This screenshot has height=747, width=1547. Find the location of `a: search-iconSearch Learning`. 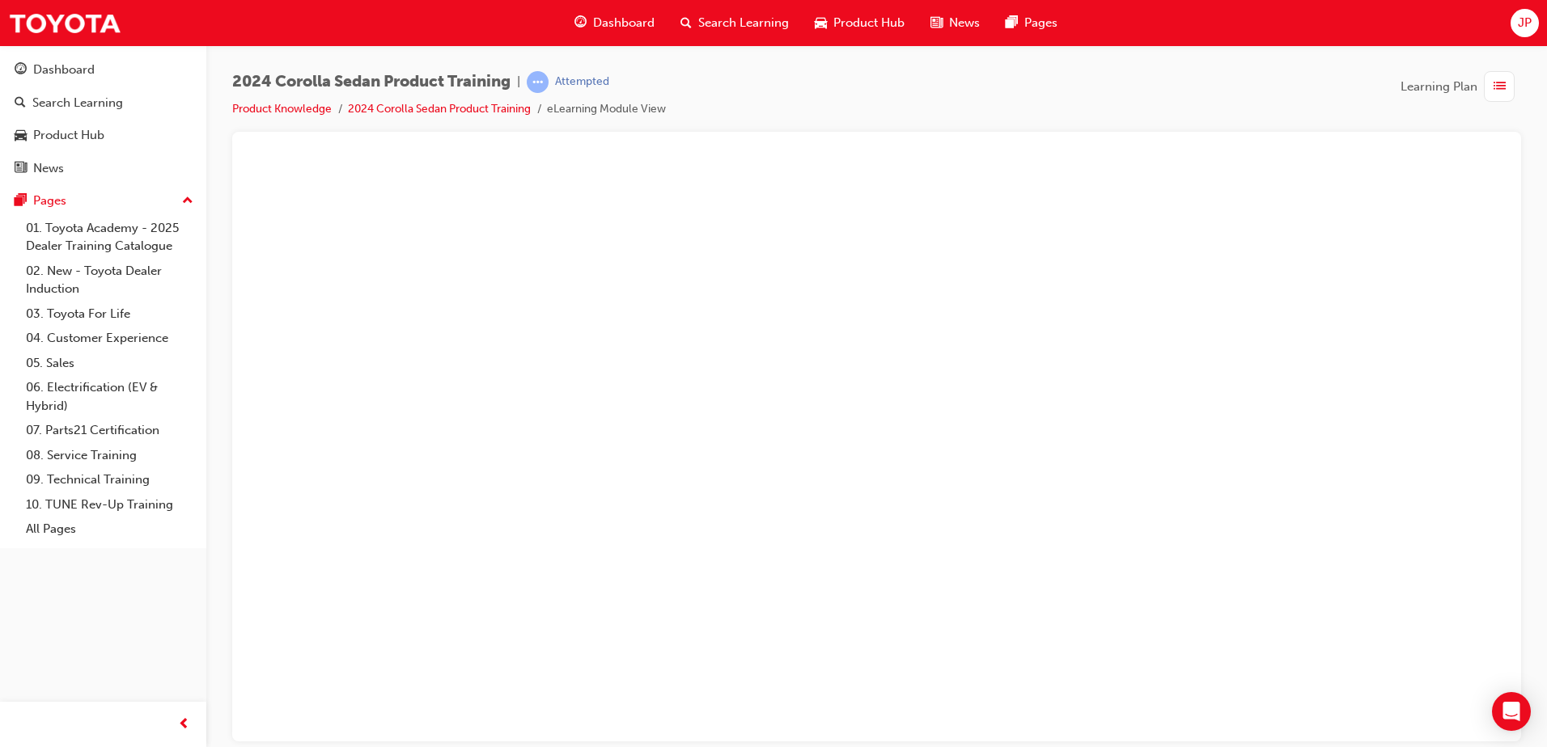

a: search-iconSearch Learning is located at coordinates (735, 23).